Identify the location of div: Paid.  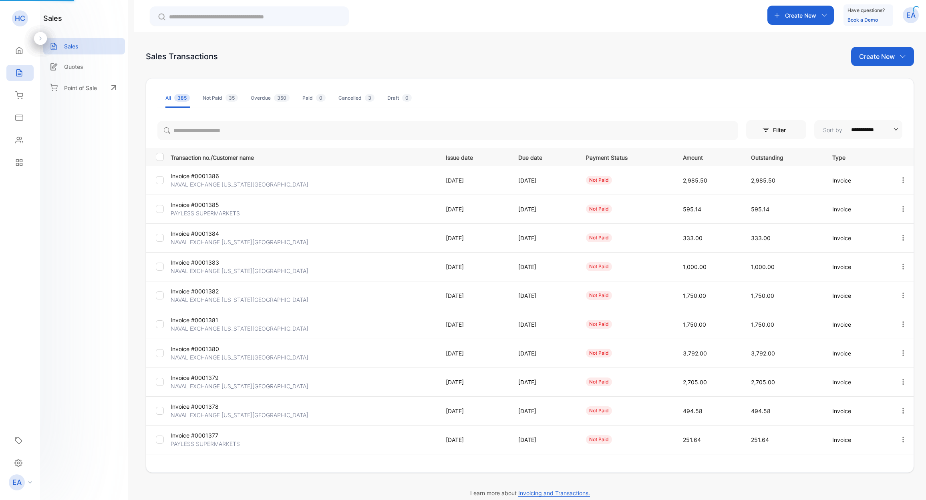
(314, 98).